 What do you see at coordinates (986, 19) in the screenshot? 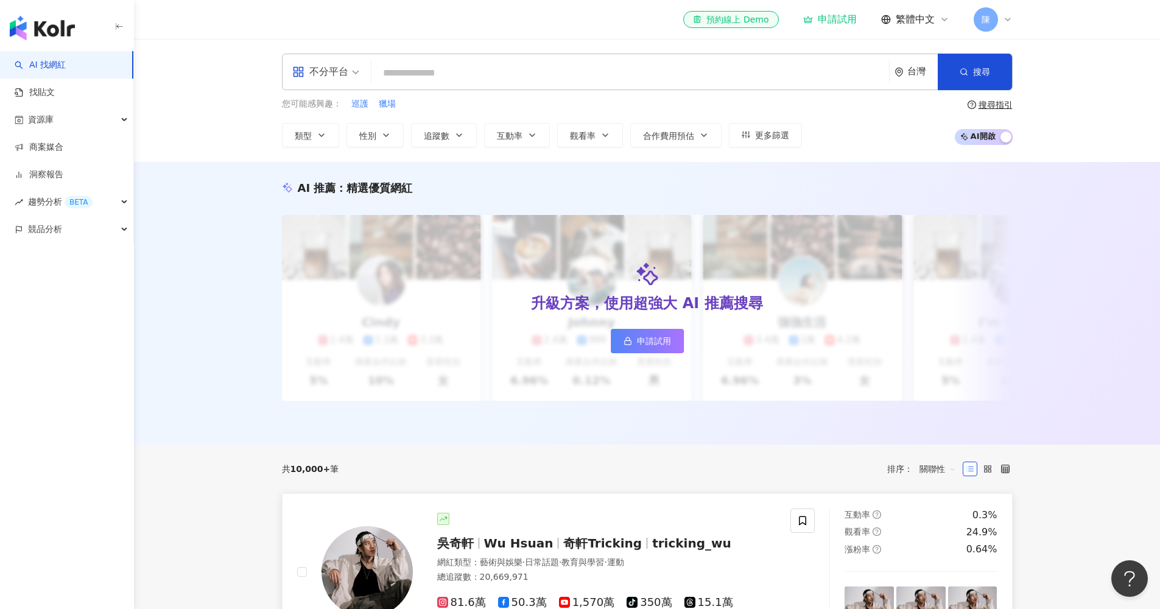
I see `span: 陳` at bounding box center [986, 19].